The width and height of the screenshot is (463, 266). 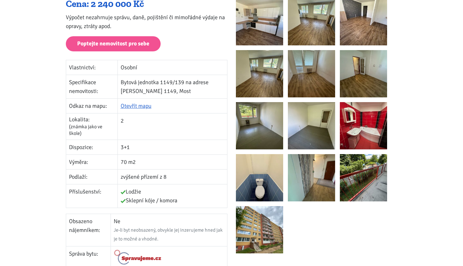 I want to click on td: Ne, so click(x=169, y=230).